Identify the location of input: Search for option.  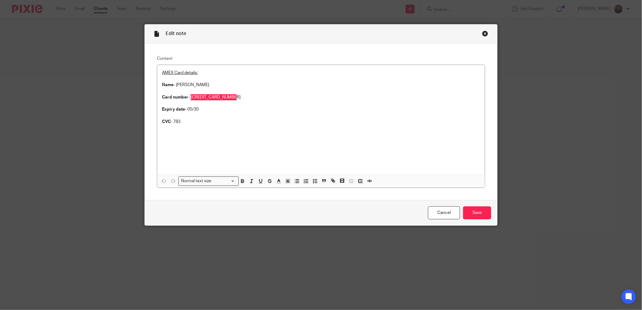
(224, 181).